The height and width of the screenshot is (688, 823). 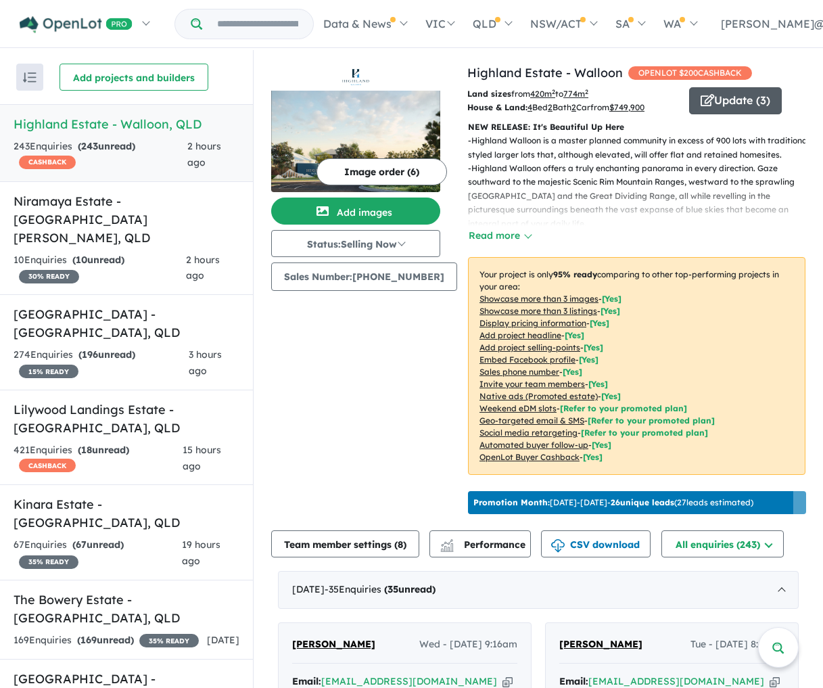 What do you see at coordinates (202, 458) in the screenshot?
I see `span: 15 hours ago` at bounding box center [202, 458].